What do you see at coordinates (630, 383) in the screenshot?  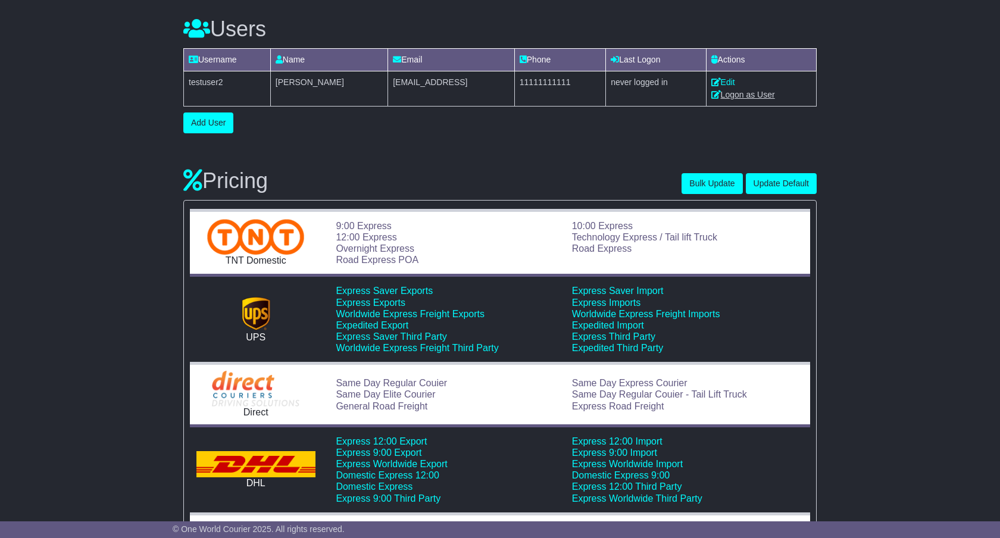 I see `a: Same Day Express Courier` at bounding box center [630, 383].